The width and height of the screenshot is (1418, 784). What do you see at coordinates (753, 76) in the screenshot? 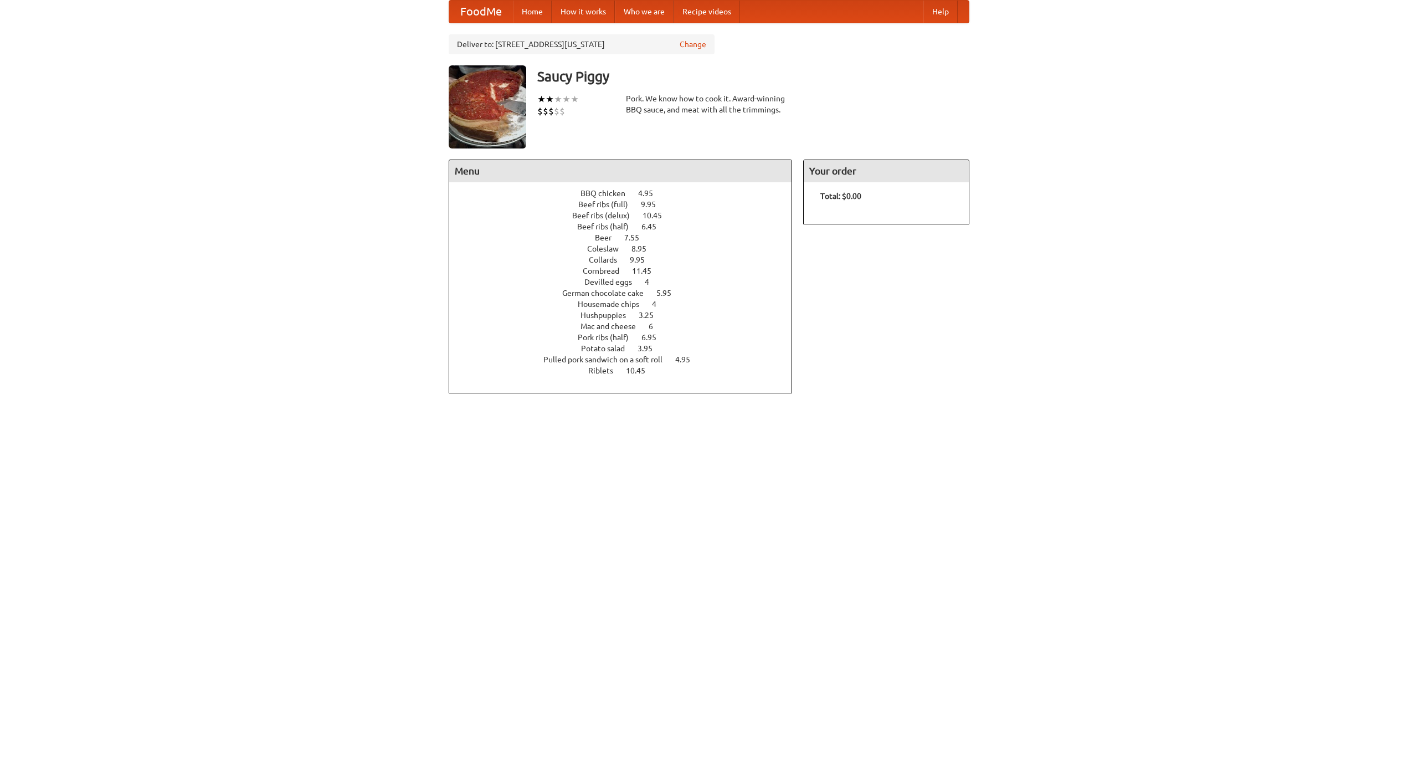
I see `h3: Saucy Piggy` at bounding box center [753, 76].